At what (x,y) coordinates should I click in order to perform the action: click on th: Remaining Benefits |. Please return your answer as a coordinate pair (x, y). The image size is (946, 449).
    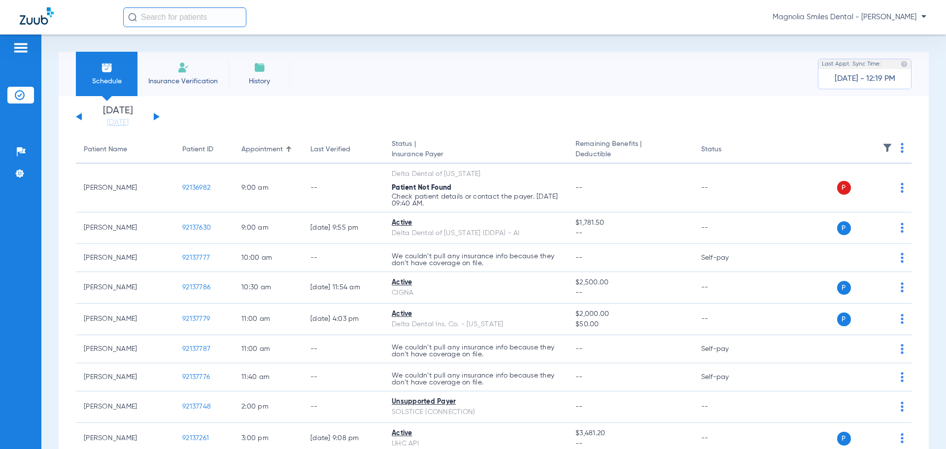
    Looking at the image, I should click on (630, 150).